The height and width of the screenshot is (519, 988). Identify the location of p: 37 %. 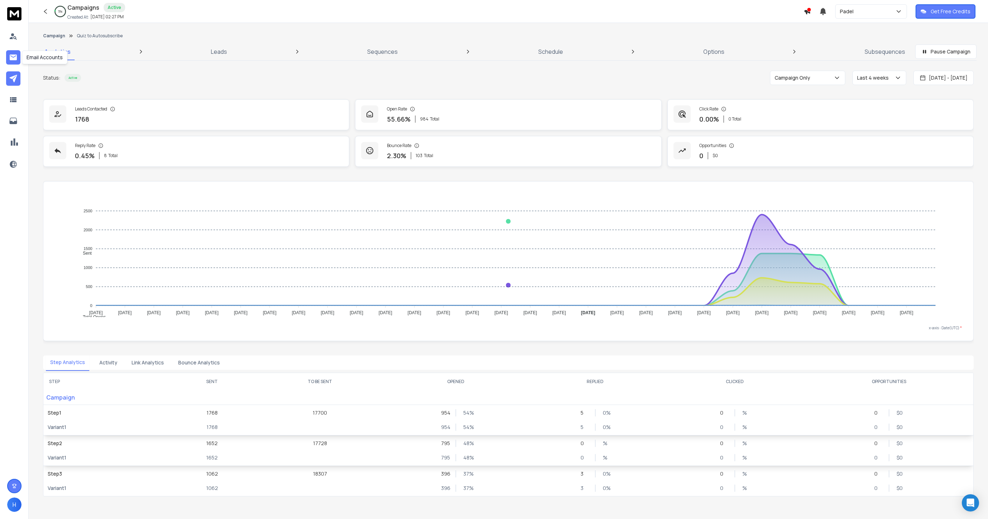
(467, 474).